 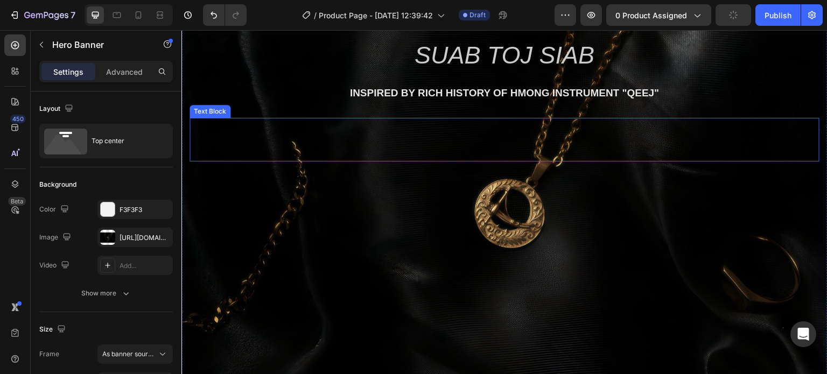 I want to click on span: Modern elegance rooted in heritage., so click(x=323, y=95).